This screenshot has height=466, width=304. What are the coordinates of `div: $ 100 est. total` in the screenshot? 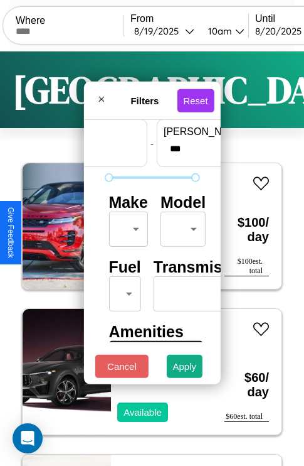 It's located at (247, 266).